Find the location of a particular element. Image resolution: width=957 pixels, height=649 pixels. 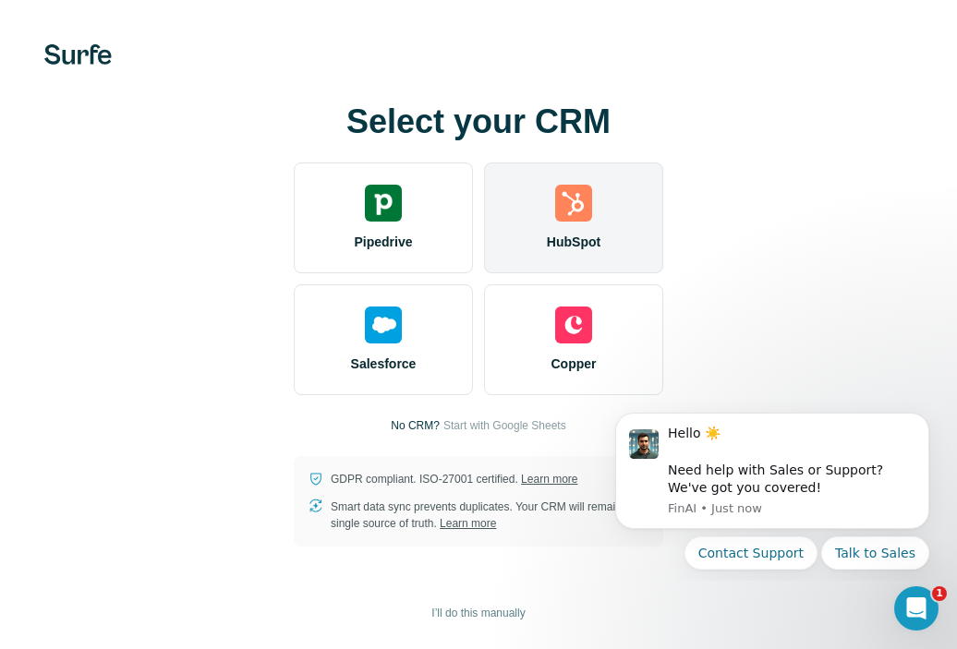

div: message notification from FinAI, Just now. Hello ☀️ ​ Need help with Sales or Support? We've got ... is located at coordinates (185, 74).